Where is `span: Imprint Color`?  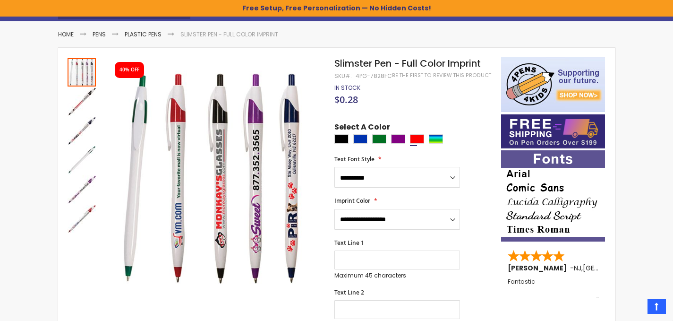
span: Imprint Color is located at coordinates (352, 200).